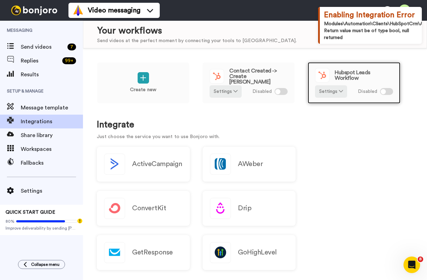  Describe the element at coordinates (250, 164) in the screenshot. I see `h2: AWeber` at that location.